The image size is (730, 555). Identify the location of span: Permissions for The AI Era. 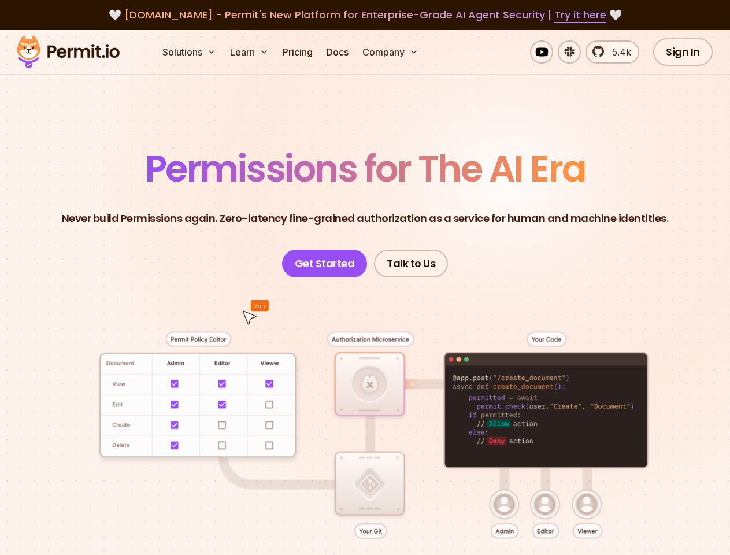
(365, 168).